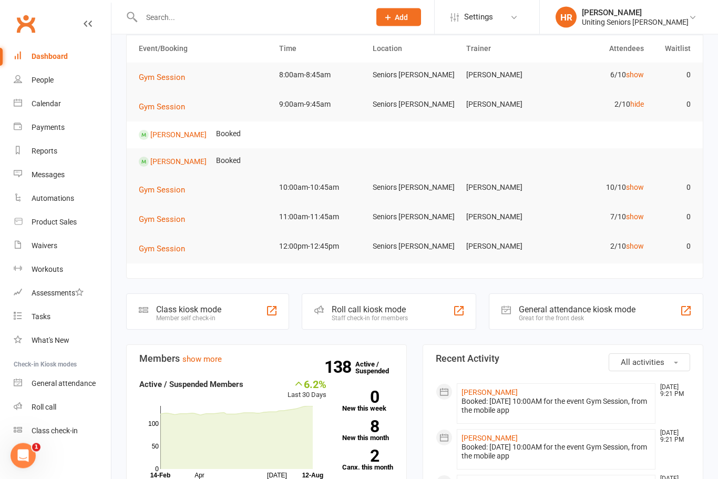 The image size is (718, 479). What do you see at coordinates (204, 49) in the screenshot?
I see `th: Event/Booking` at bounding box center [204, 49].